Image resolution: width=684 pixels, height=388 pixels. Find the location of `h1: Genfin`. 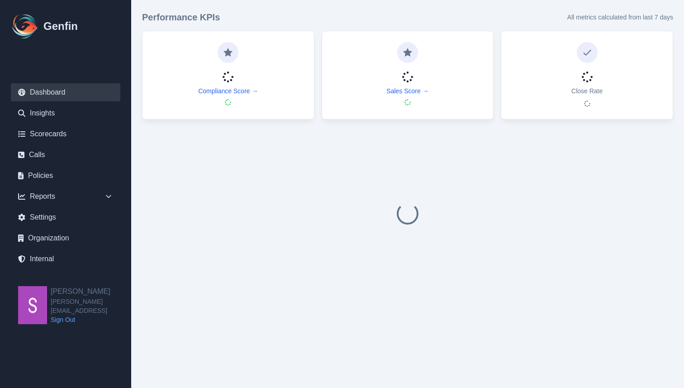

h1: Genfin is located at coordinates (61, 26).